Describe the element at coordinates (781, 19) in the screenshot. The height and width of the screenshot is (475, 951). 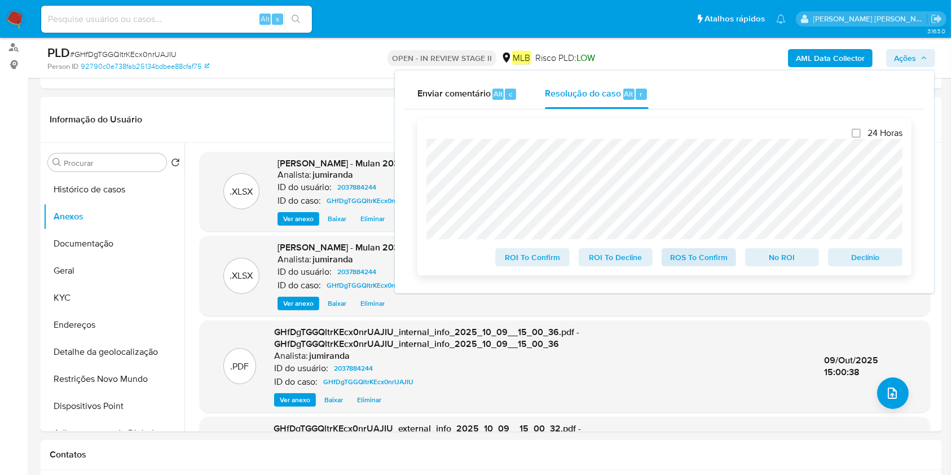
I see `a: Notificações` at that location.